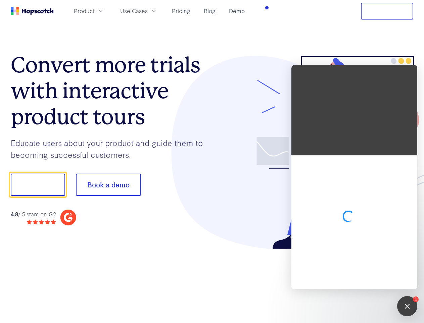 This screenshot has width=424, height=323. I want to click on a: Pricing, so click(181, 11).